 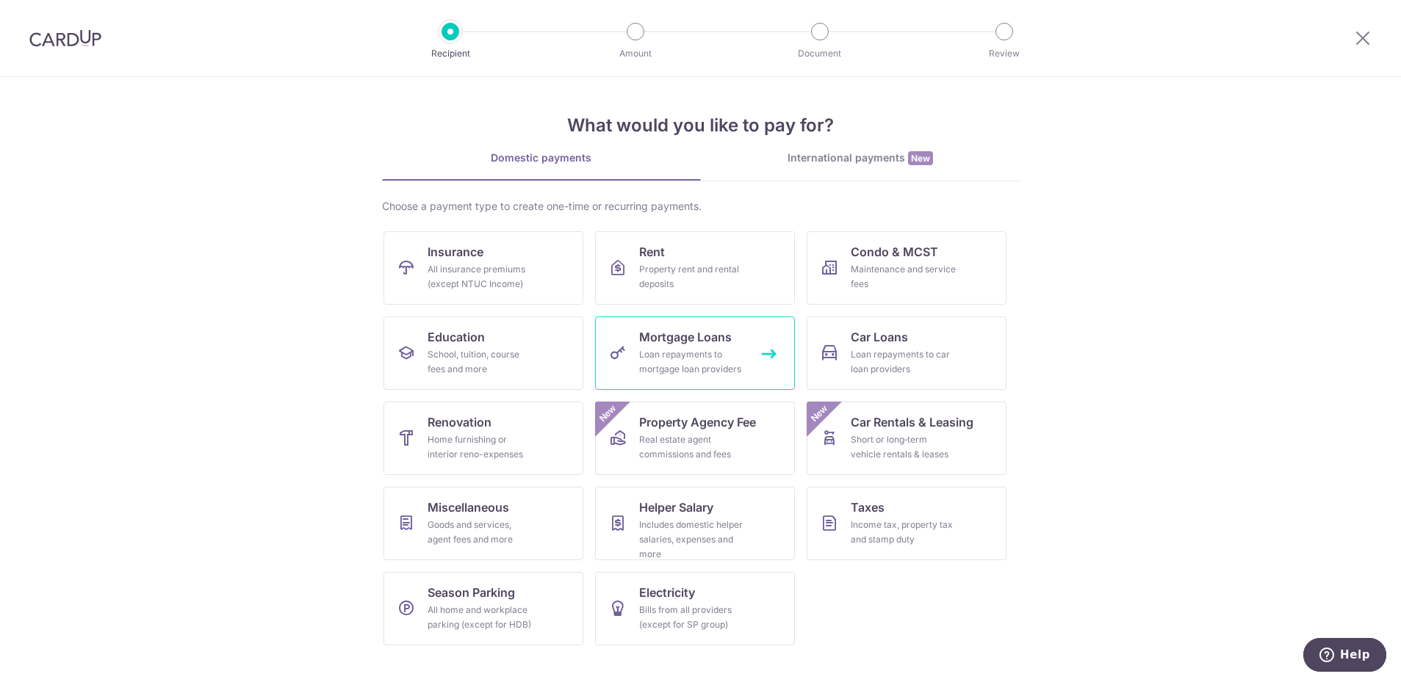 I want to click on a: RentProperty rent and rental deposits, so click(x=695, y=268).